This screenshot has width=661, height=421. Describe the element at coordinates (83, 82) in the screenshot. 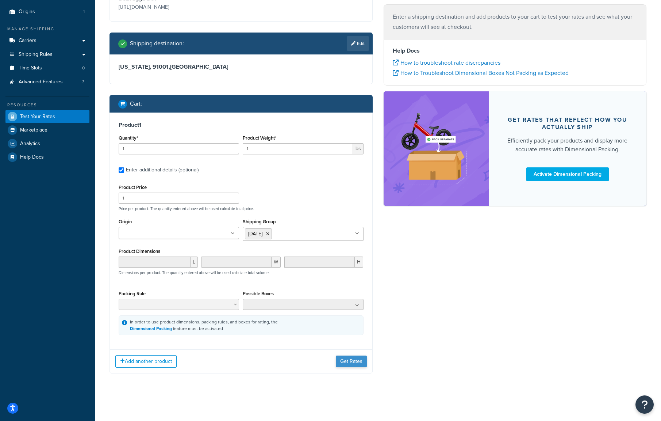

I see `span: 3` at that location.